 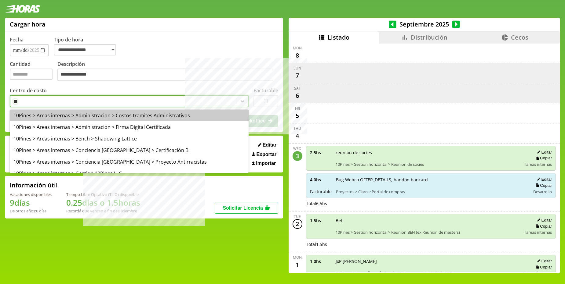 What do you see at coordinates (297, 149) in the screenshot?
I see `div: Wed` at bounding box center [297, 149].